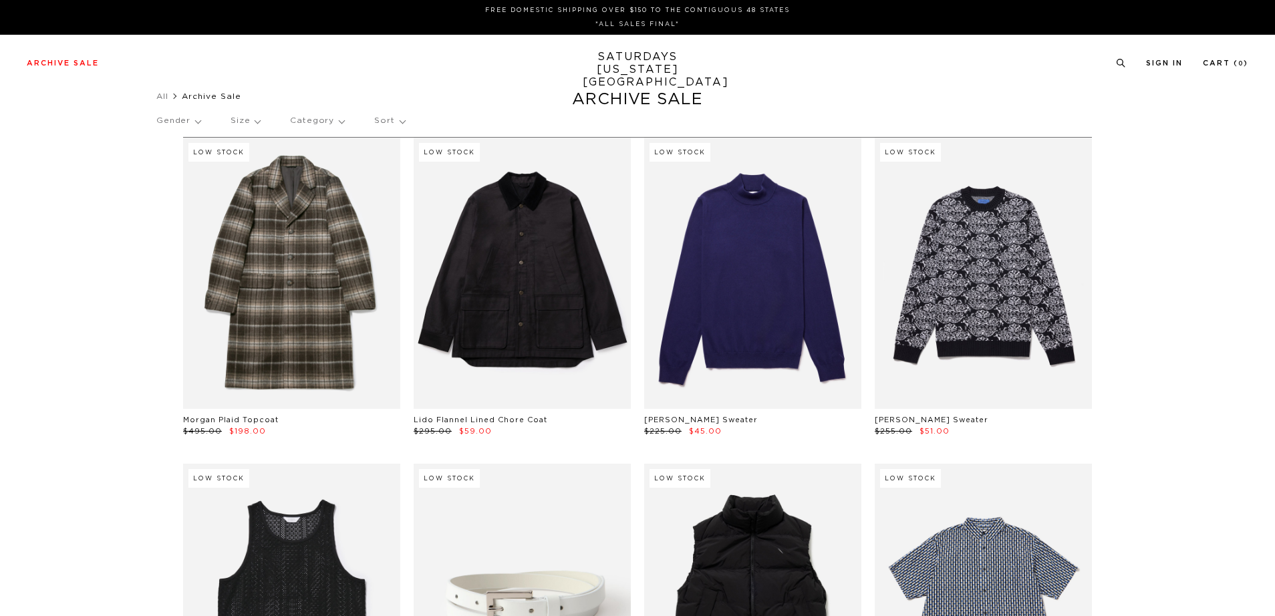 The image size is (1275, 616). What do you see at coordinates (893, 431) in the screenshot?
I see `span: $255.00` at bounding box center [893, 431].